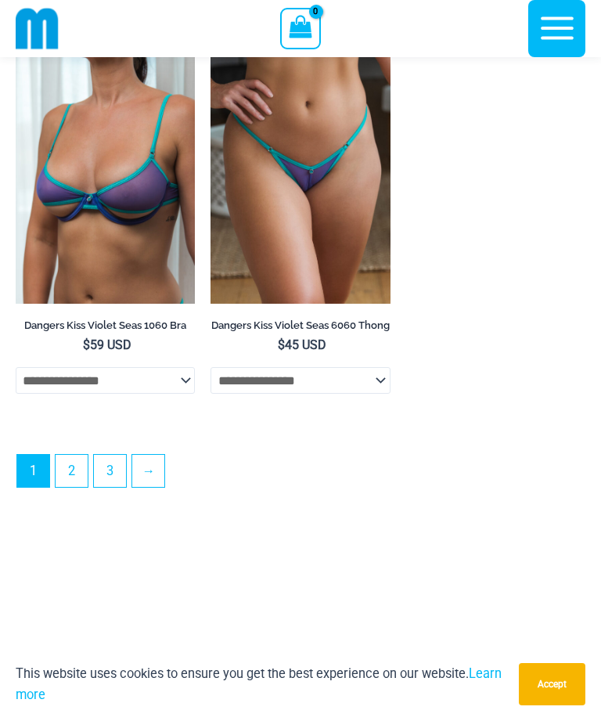 This screenshot has width=601, height=721. What do you see at coordinates (300, 325) in the screenshot?
I see `h2: Dangers Kiss Violet Seas 6060 Thong` at bounding box center [300, 325].